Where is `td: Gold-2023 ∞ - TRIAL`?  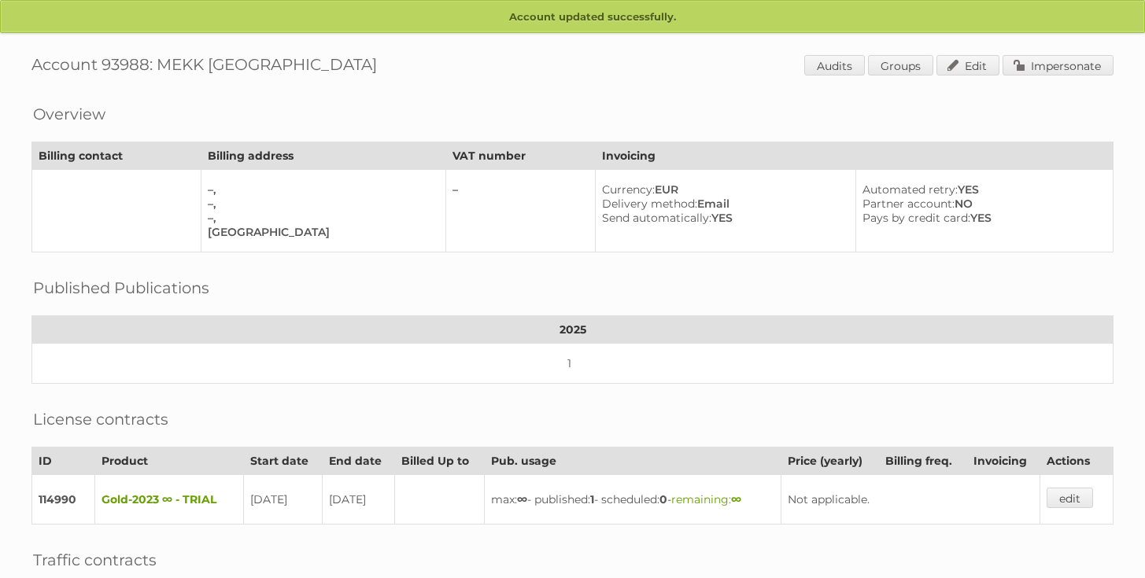 td: Gold-2023 ∞ - TRIAL is located at coordinates (169, 500).